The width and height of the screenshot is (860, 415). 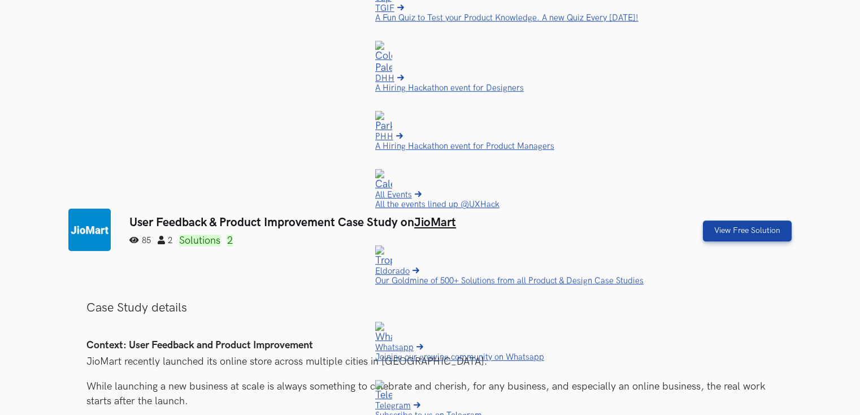 What do you see at coordinates (384, 332) in the screenshot?
I see `img: Whatsapp` at bounding box center [384, 332].